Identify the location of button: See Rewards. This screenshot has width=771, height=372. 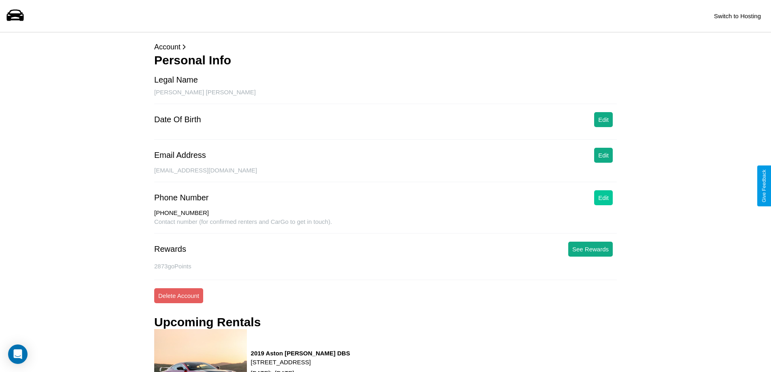
(591, 249).